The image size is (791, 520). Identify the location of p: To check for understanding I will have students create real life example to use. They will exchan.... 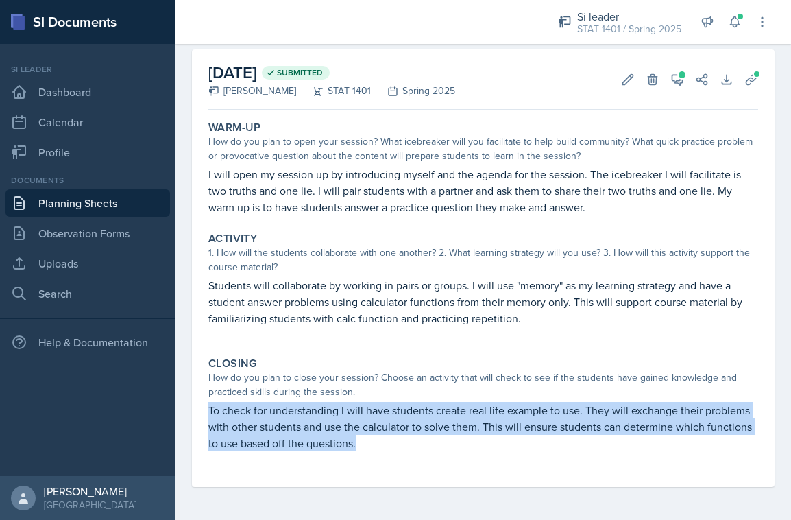
(483, 427).